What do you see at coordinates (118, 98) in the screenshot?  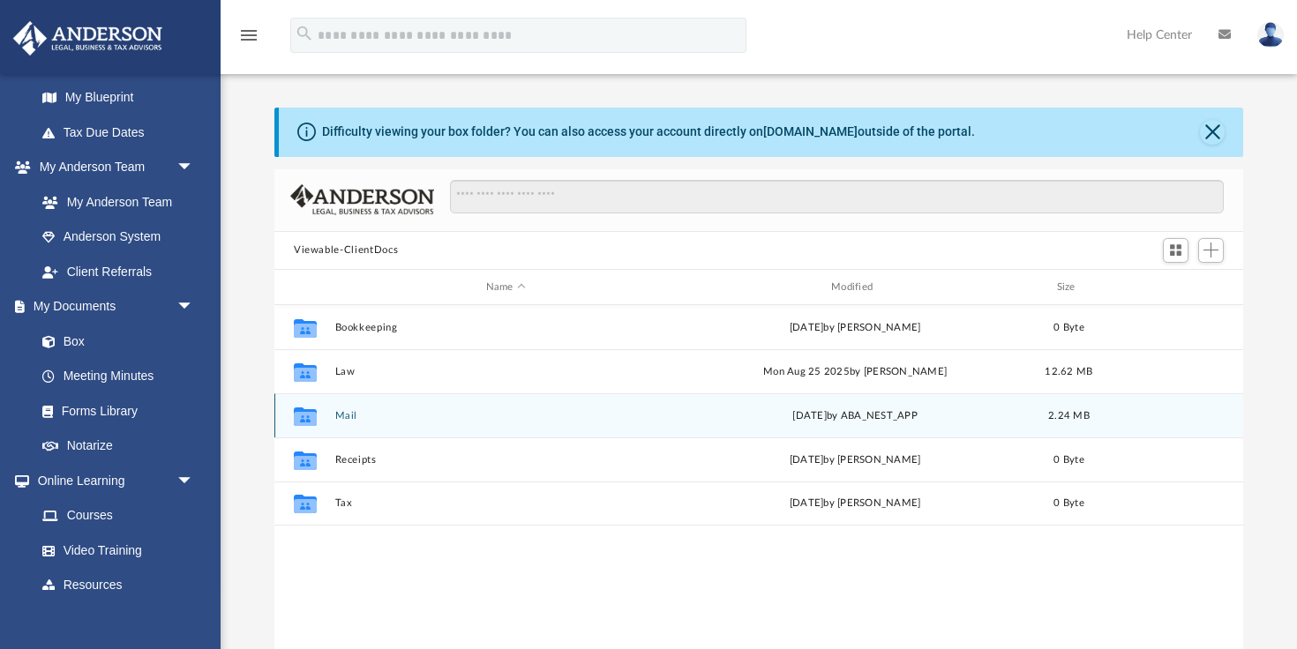 I see `a: My Blueprint` at bounding box center [118, 98].